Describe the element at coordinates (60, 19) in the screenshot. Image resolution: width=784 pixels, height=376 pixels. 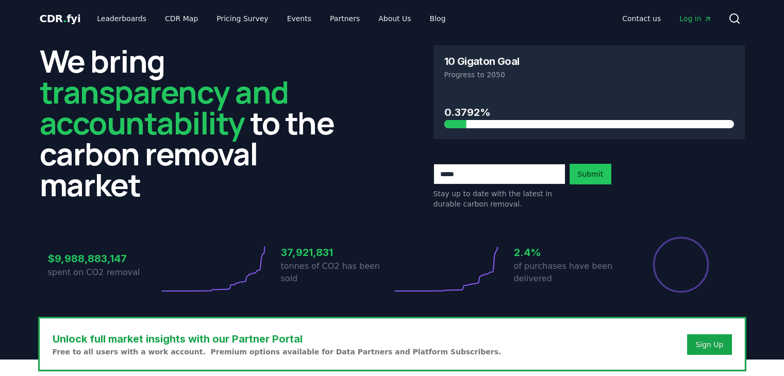
I see `a: CDR.fyi` at that location.